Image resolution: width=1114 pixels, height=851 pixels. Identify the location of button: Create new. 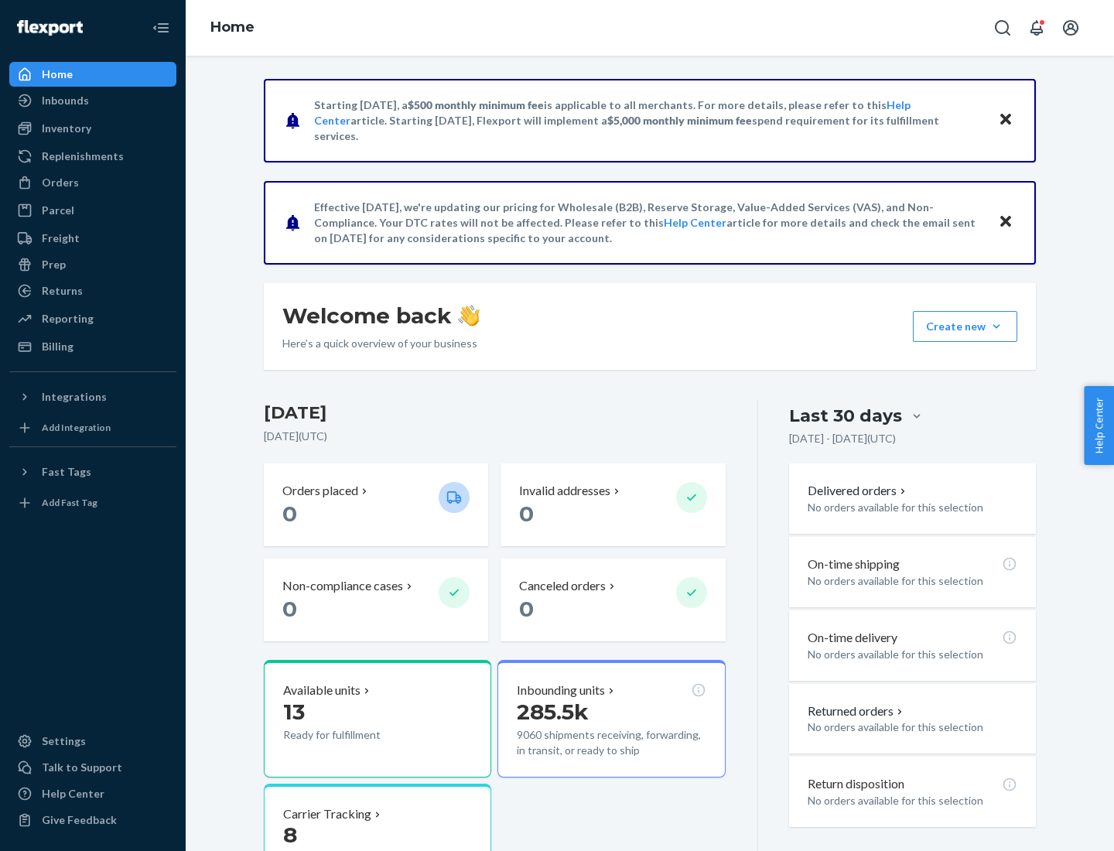
(965, 326).